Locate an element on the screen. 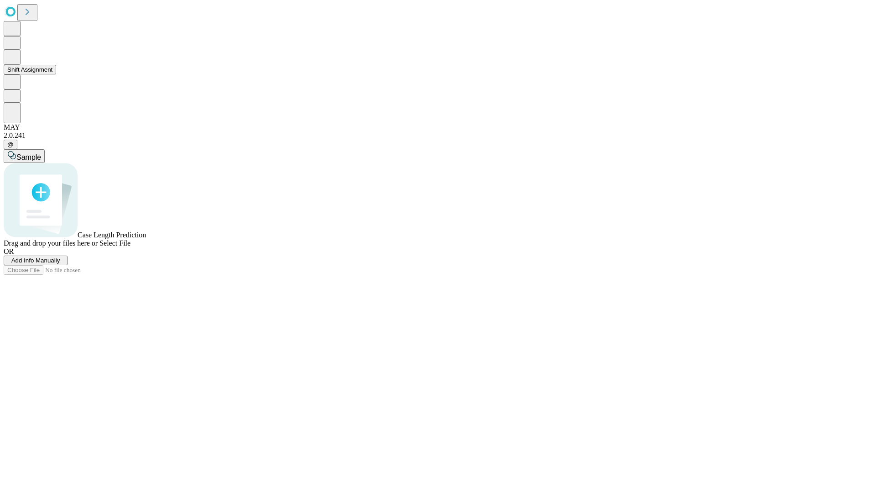 Image resolution: width=876 pixels, height=493 pixels. span: Sample is located at coordinates (29, 157).